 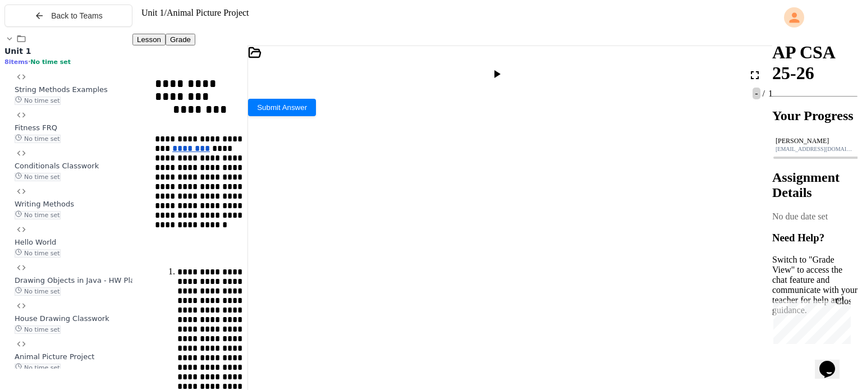 I want to click on span: Drawing Objects in Java - HW Playposit Code, so click(x=96, y=280).